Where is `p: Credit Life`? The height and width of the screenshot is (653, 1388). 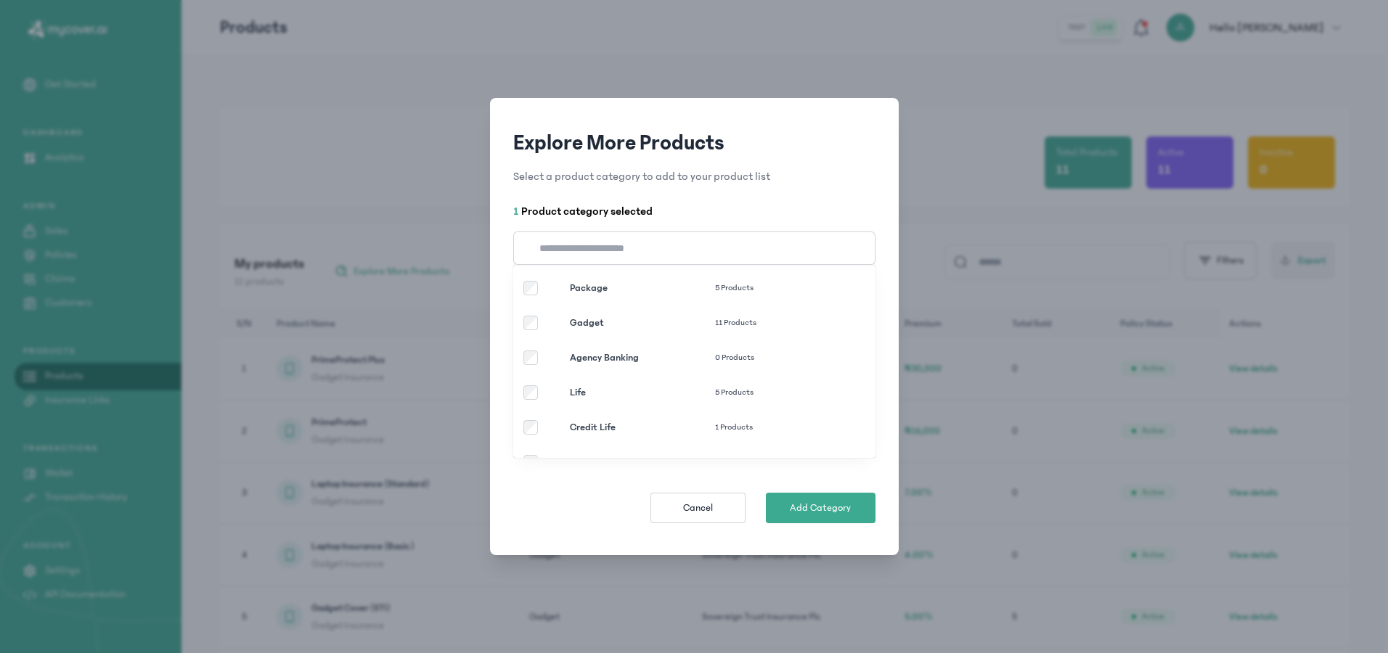 p: Credit Life is located at coordinates (643, 428).